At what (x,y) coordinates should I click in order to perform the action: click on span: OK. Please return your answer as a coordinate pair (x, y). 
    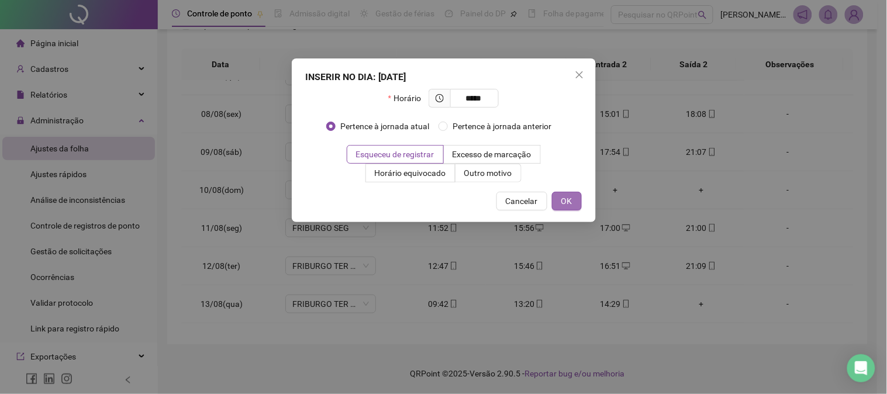
    Looking at the image, I should click on (566, 201).